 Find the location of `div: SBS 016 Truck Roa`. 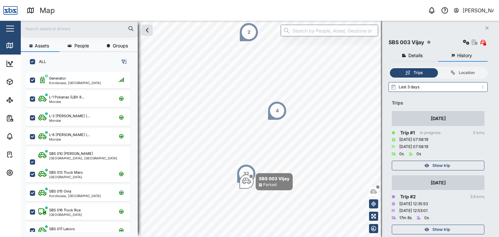

div: SBS 016 Truck Roa is located at coordinates (65, 210).